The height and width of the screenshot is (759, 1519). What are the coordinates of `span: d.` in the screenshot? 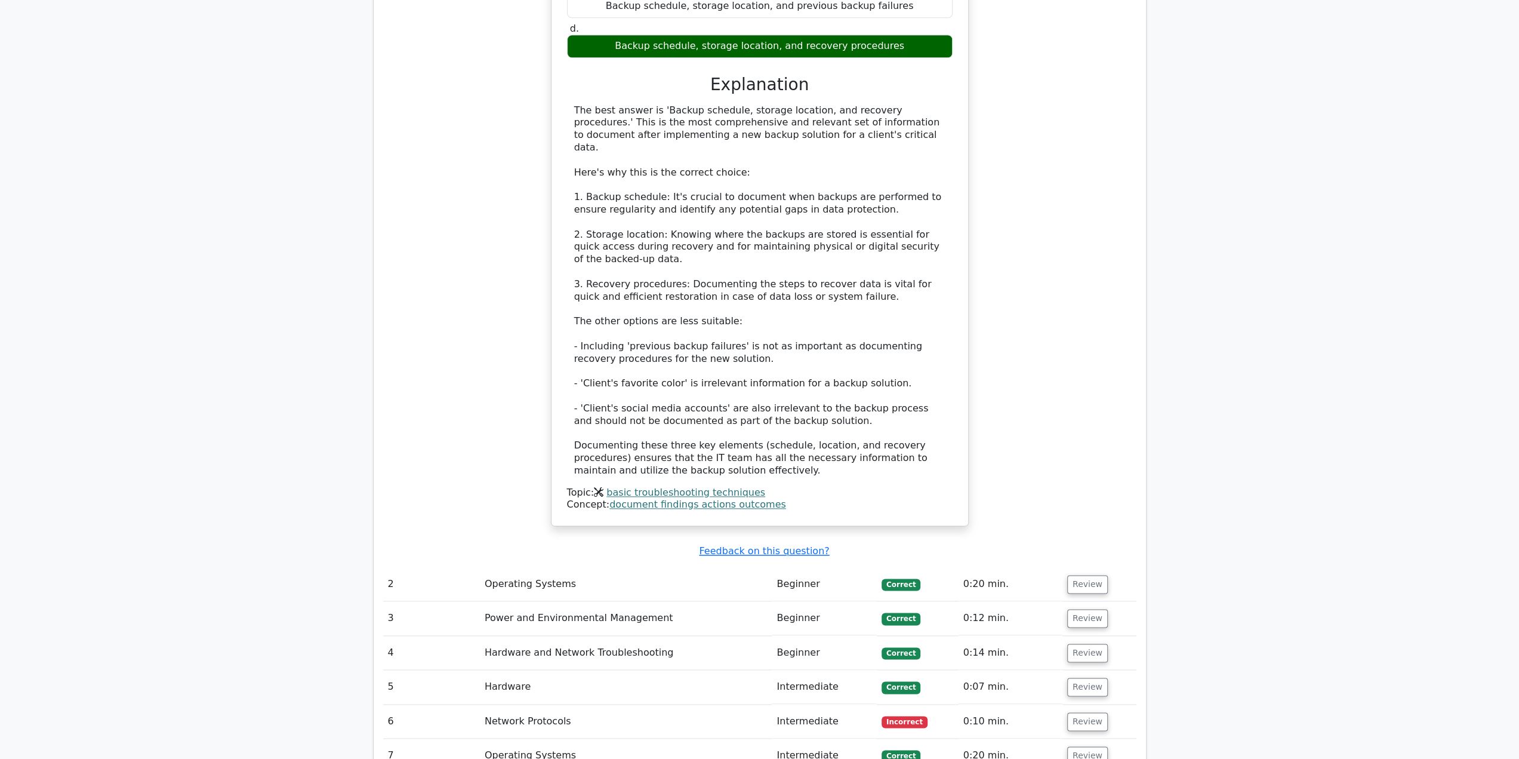 It's located at (574, 28).